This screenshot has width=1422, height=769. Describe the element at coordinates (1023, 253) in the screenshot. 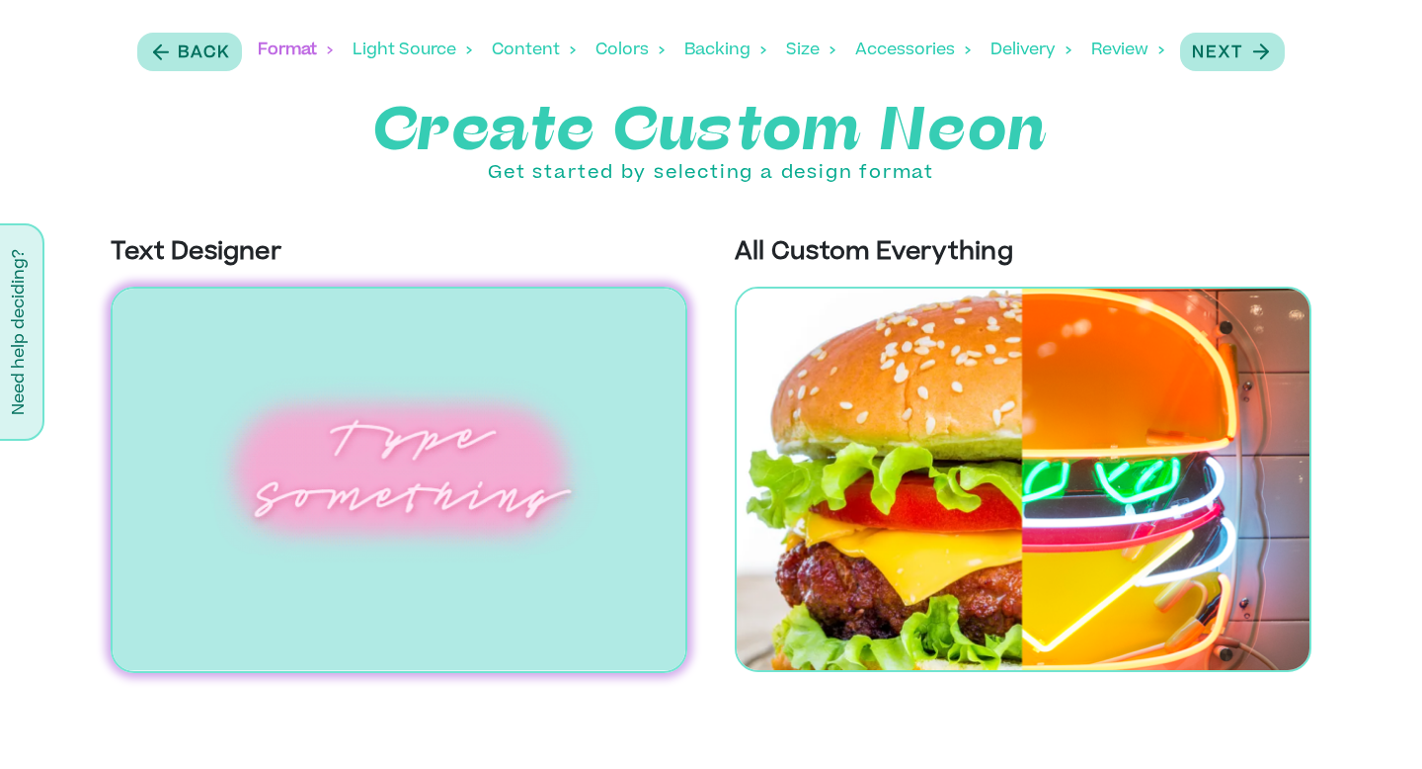

I see `p: All Custom Everything` at that location.